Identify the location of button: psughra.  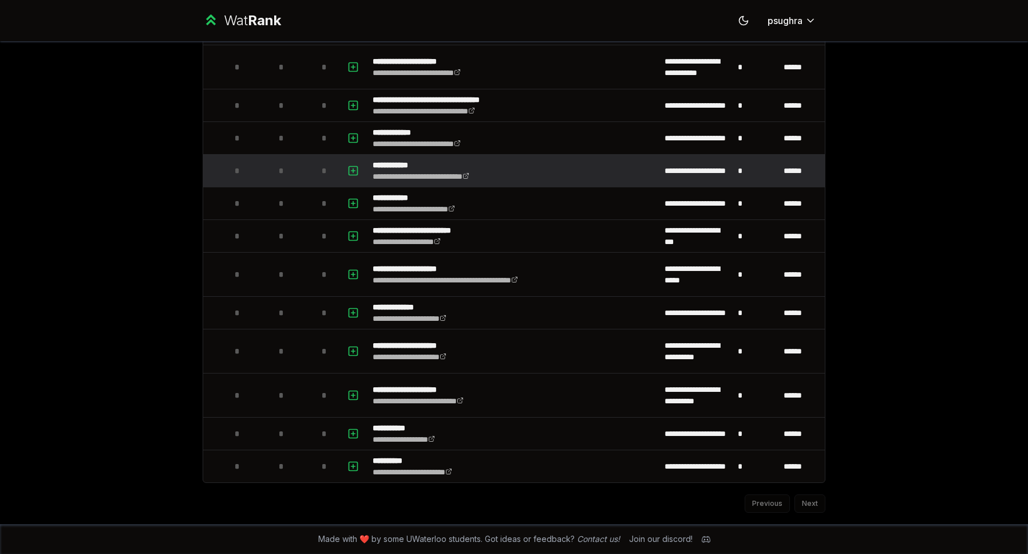
(792, 21).